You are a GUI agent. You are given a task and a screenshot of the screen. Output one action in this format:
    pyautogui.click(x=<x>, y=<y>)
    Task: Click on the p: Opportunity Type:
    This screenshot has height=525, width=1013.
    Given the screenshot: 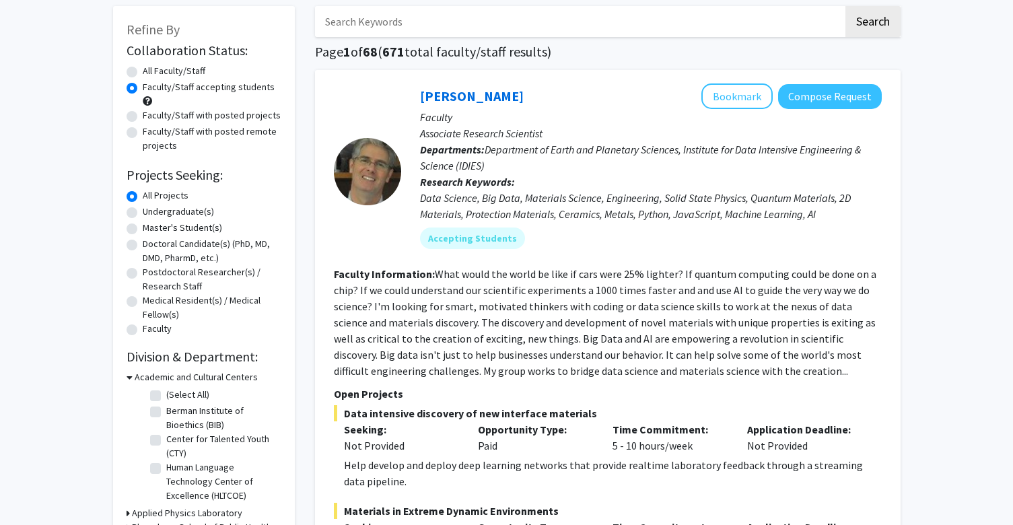 What is the action you would take?
    pyautogui.click(x=535, y=429)
    